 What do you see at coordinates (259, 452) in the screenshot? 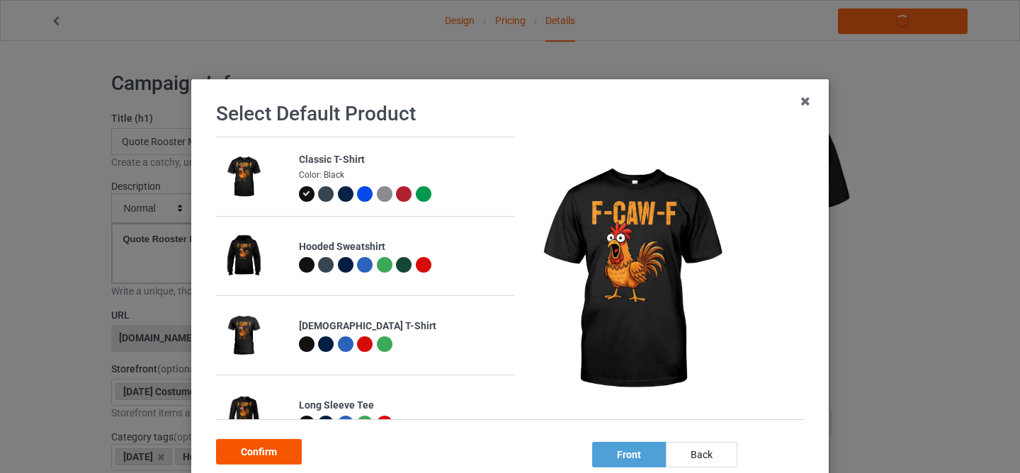
I see `div: Confirm` at bounding box center [259, 452].